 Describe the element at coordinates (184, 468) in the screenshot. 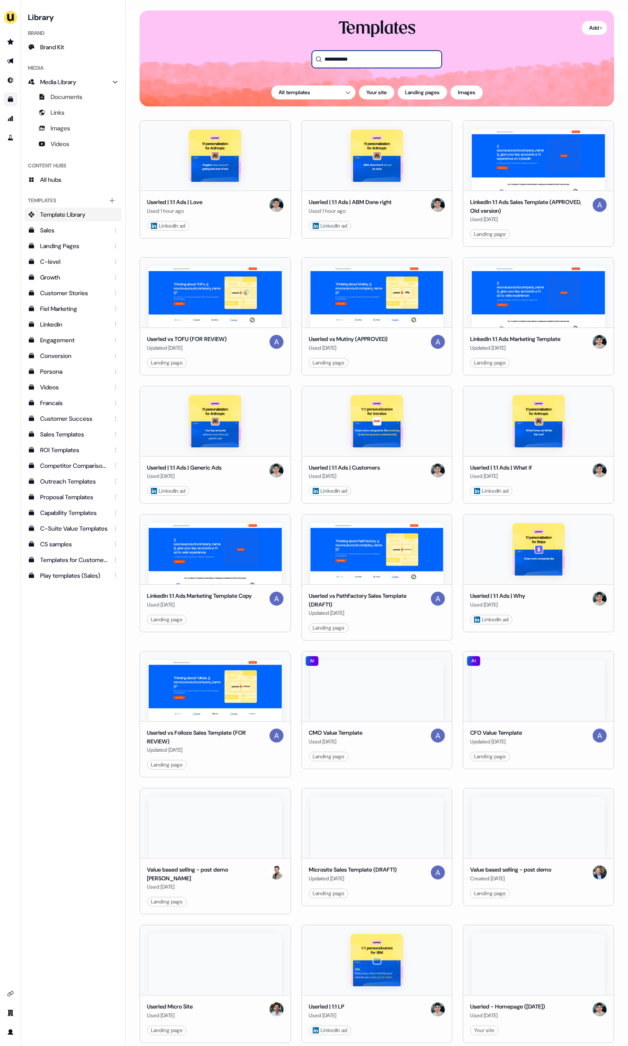

I see `div: Userled | 1:1 Ads | Generic Ads` at that location.